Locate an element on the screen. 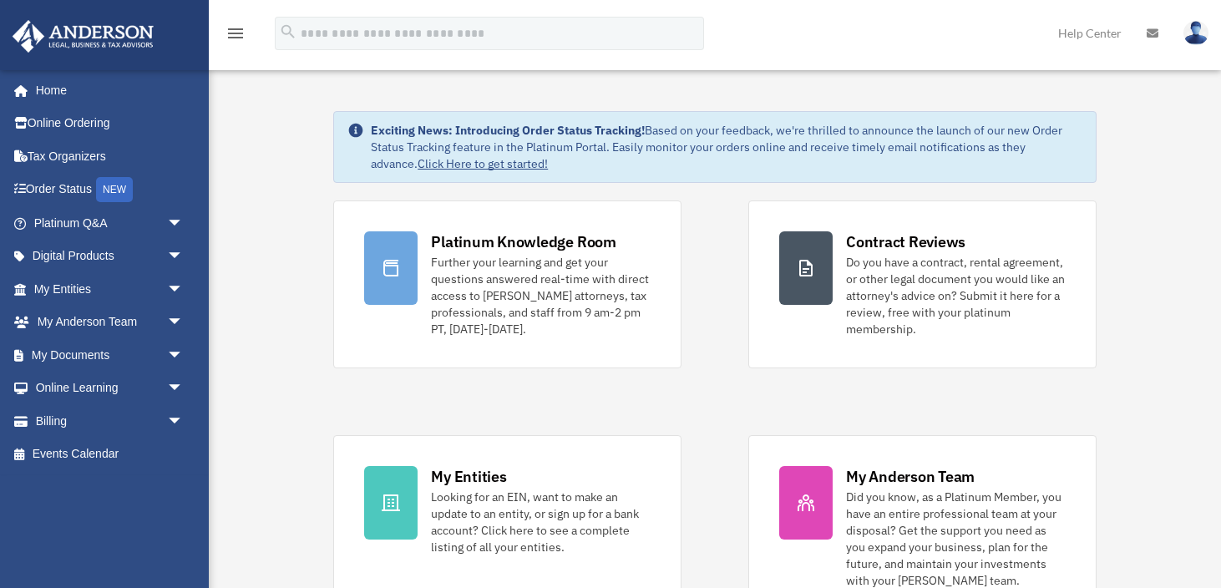 This screenshot has height=588, width=1221. a: menu is located at coordinates (235, 36).